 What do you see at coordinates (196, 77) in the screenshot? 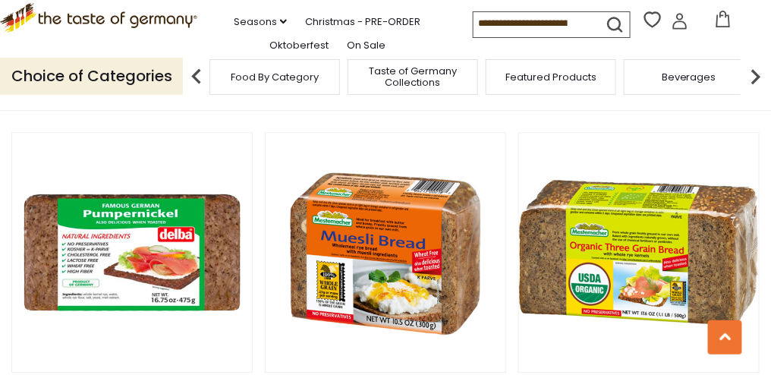
I see `img: previous arrow` at bounding box center [196, 77].